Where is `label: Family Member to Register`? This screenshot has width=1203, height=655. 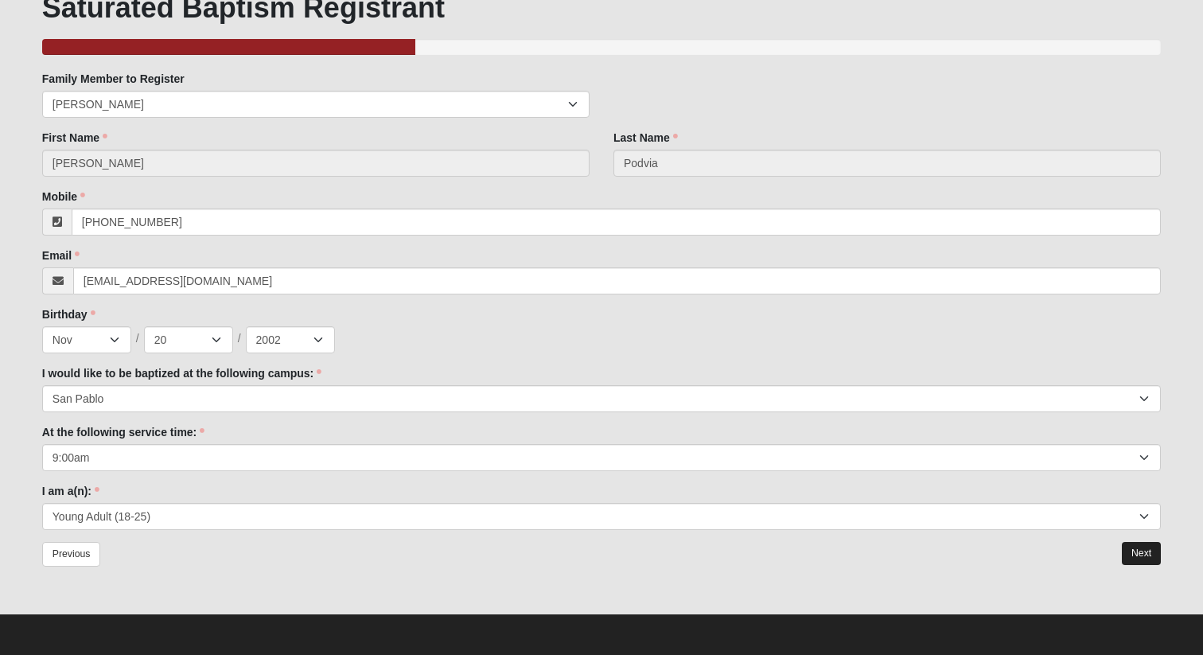
label: Family Member to Register is located at coordinates (113, 79).